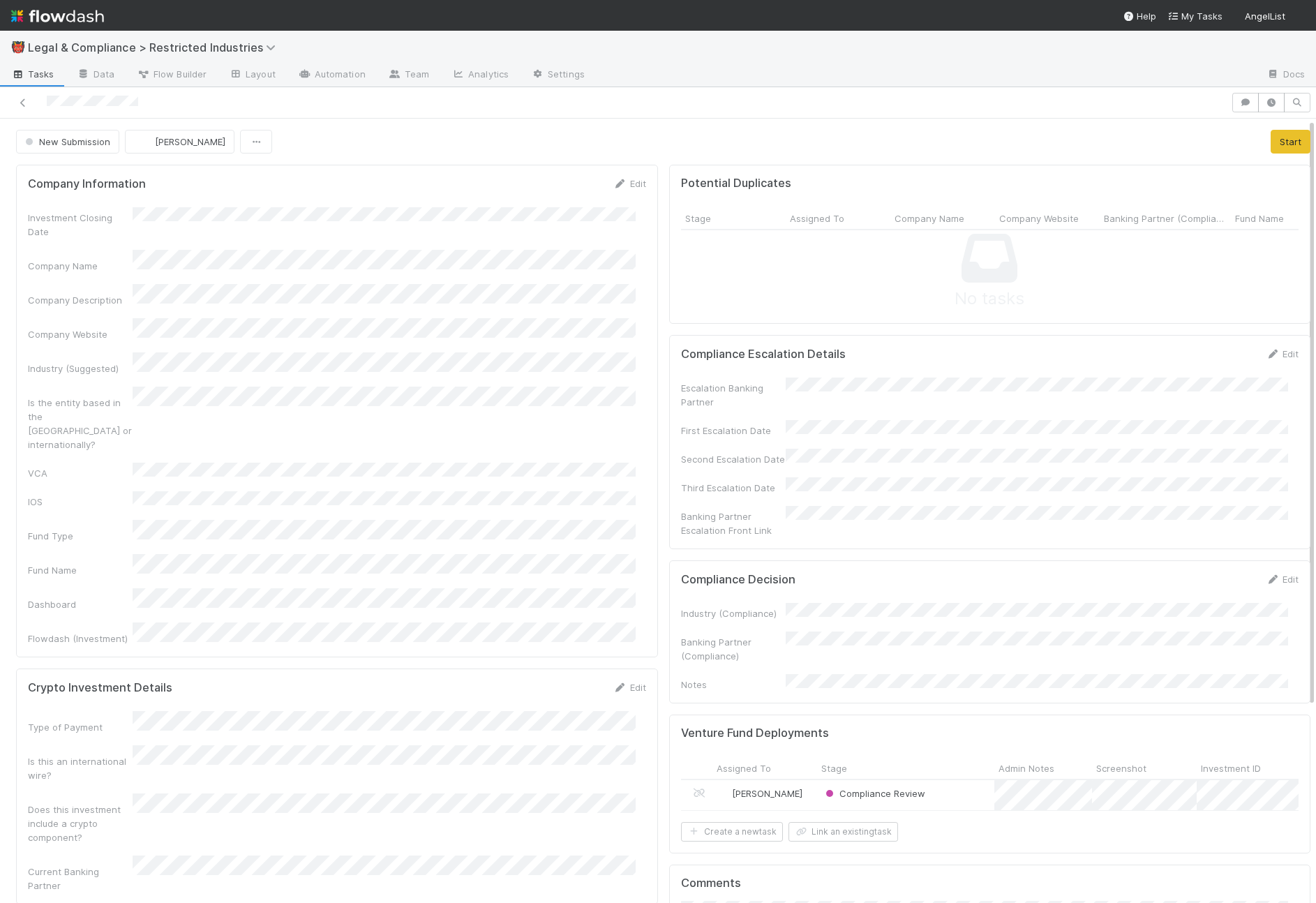 Image resolution: width=1316 pixels, height=903 pixels. What do you see at coordinates (87, 184) in the screenshot?
I see `h5: Company Information` at bounding box center [87, 184].